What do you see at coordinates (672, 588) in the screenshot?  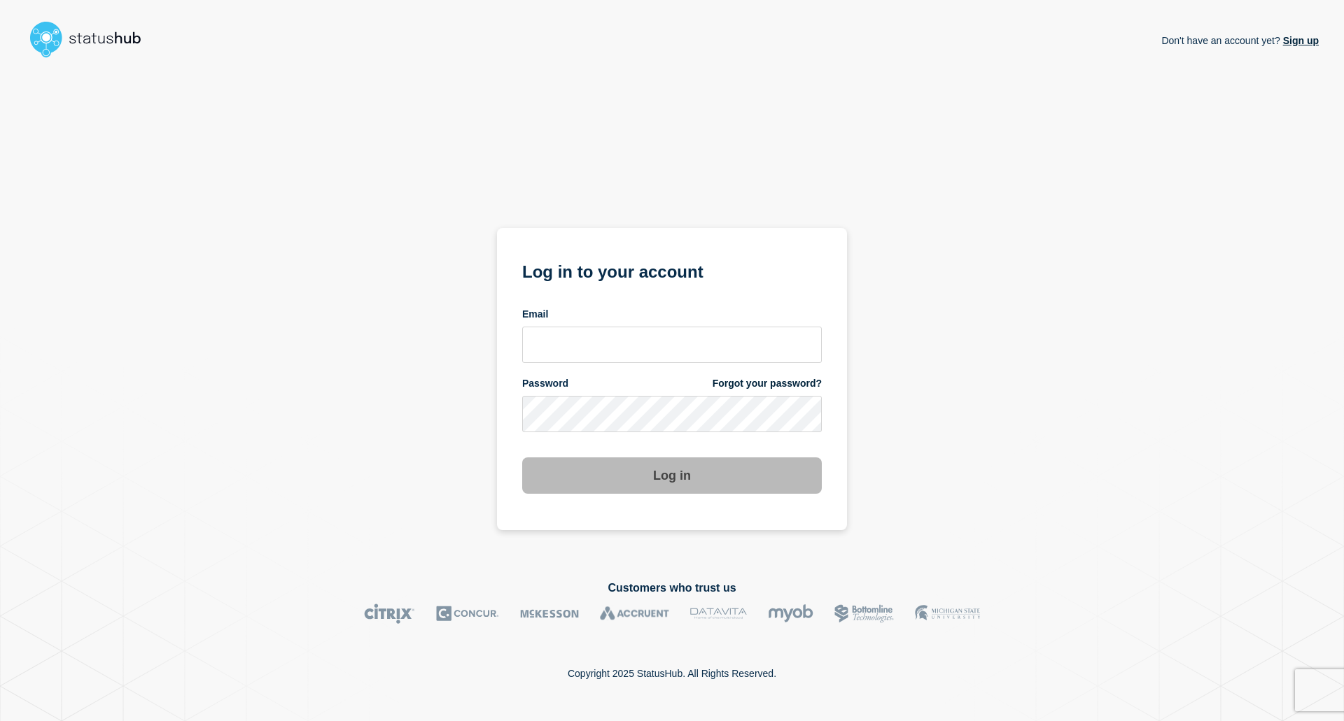 I see `h2: Customers who trust us` at bounding box center [672, 588].